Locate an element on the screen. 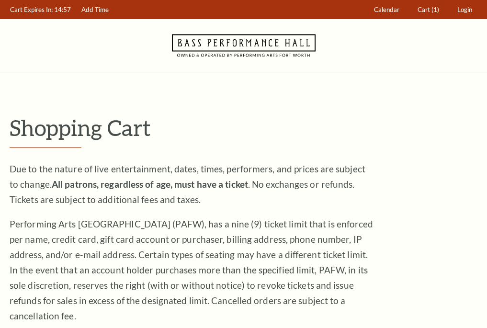 The width and height of the screenshot is (487, 328). p: Shopping Cart is located at coordinates (243, 127).